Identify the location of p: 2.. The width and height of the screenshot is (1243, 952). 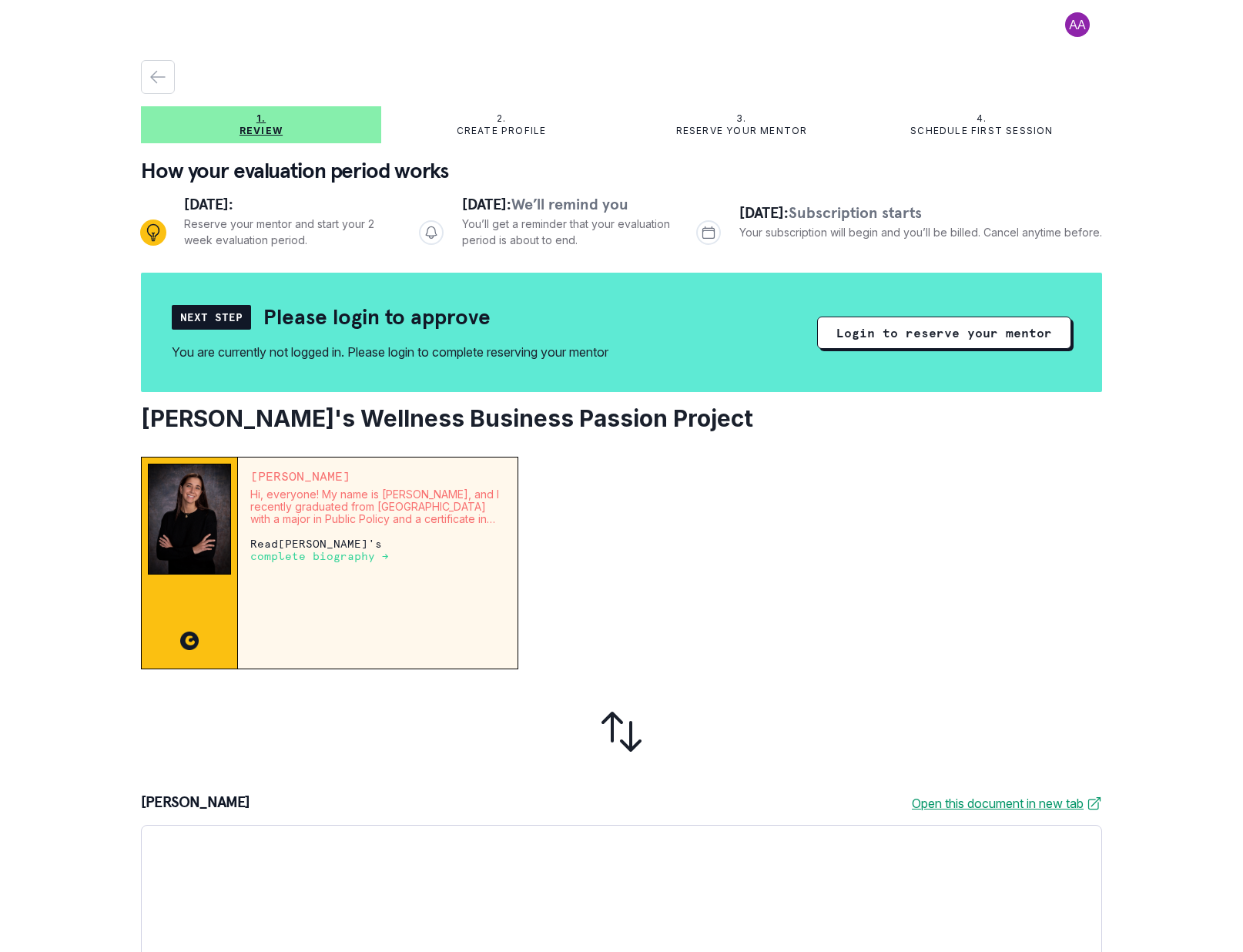
(502, 118).